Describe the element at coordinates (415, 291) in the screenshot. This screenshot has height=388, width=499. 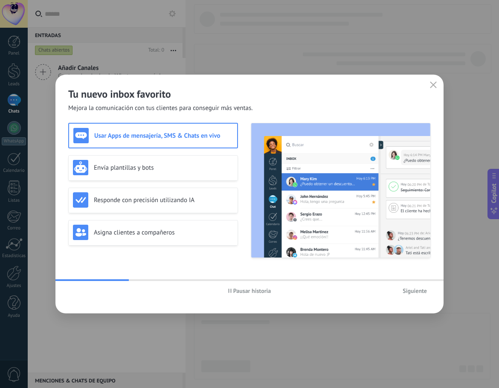
I see `span: Siguiente` at that location.